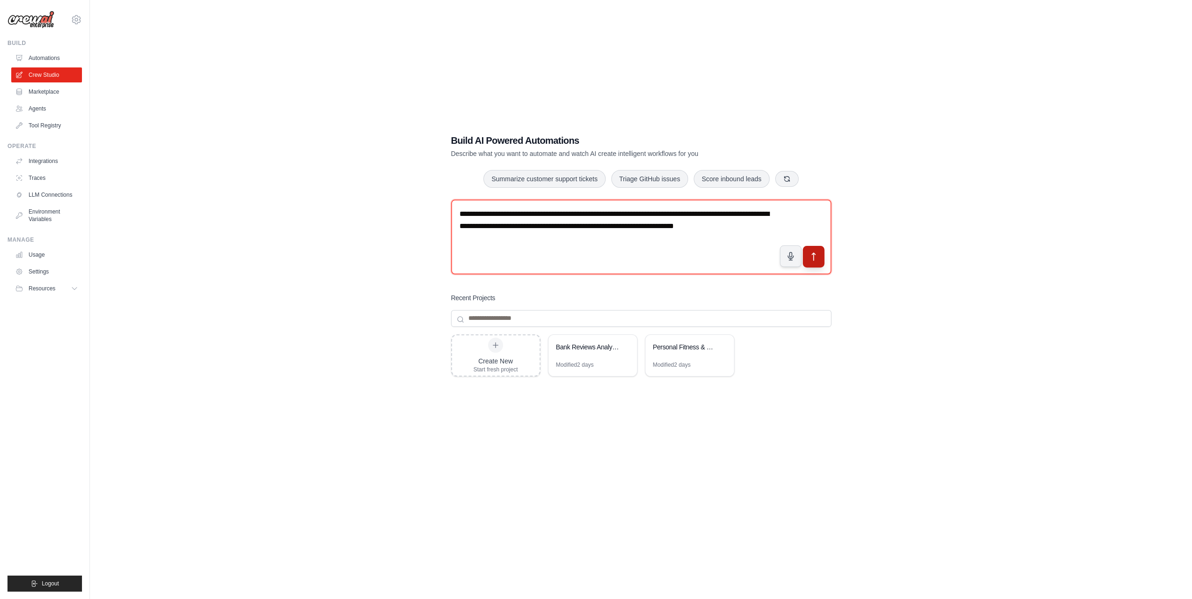 The image size is (1192, 599). What do you see at coordinates (46, 215) in the screenshot?
I see `a: Environment Variables` at bounding box center [46, 215].